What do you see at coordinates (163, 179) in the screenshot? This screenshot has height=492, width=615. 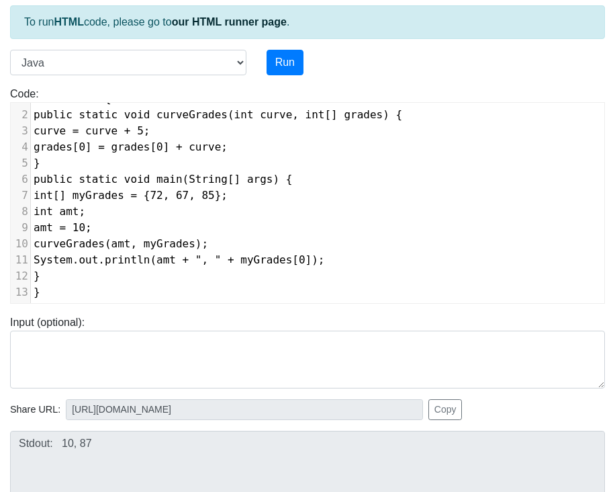 I see `span: public static void main(String[] args) {` at bounding box center [163, 179].